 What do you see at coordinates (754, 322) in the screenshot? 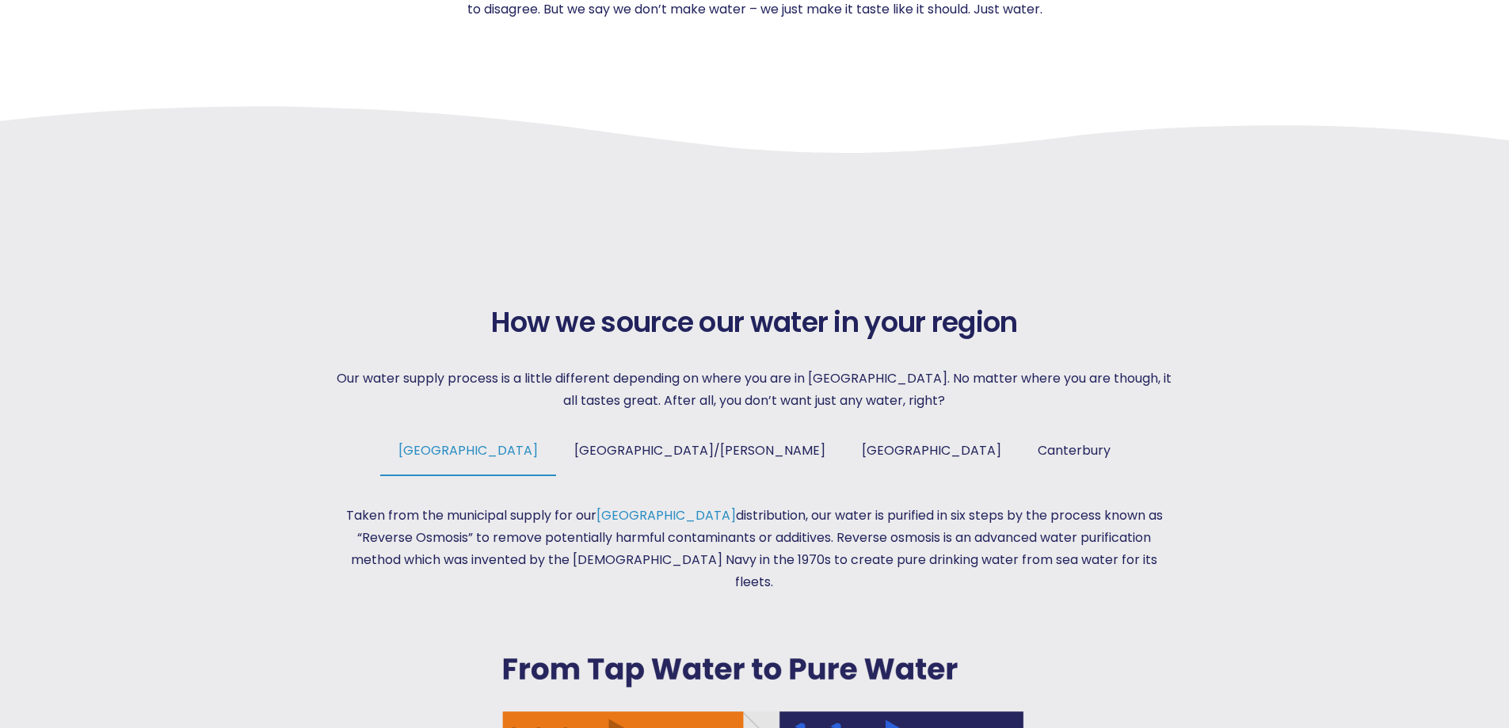
I see `span: How we source our water in your region` at bounding box center [754, 322].